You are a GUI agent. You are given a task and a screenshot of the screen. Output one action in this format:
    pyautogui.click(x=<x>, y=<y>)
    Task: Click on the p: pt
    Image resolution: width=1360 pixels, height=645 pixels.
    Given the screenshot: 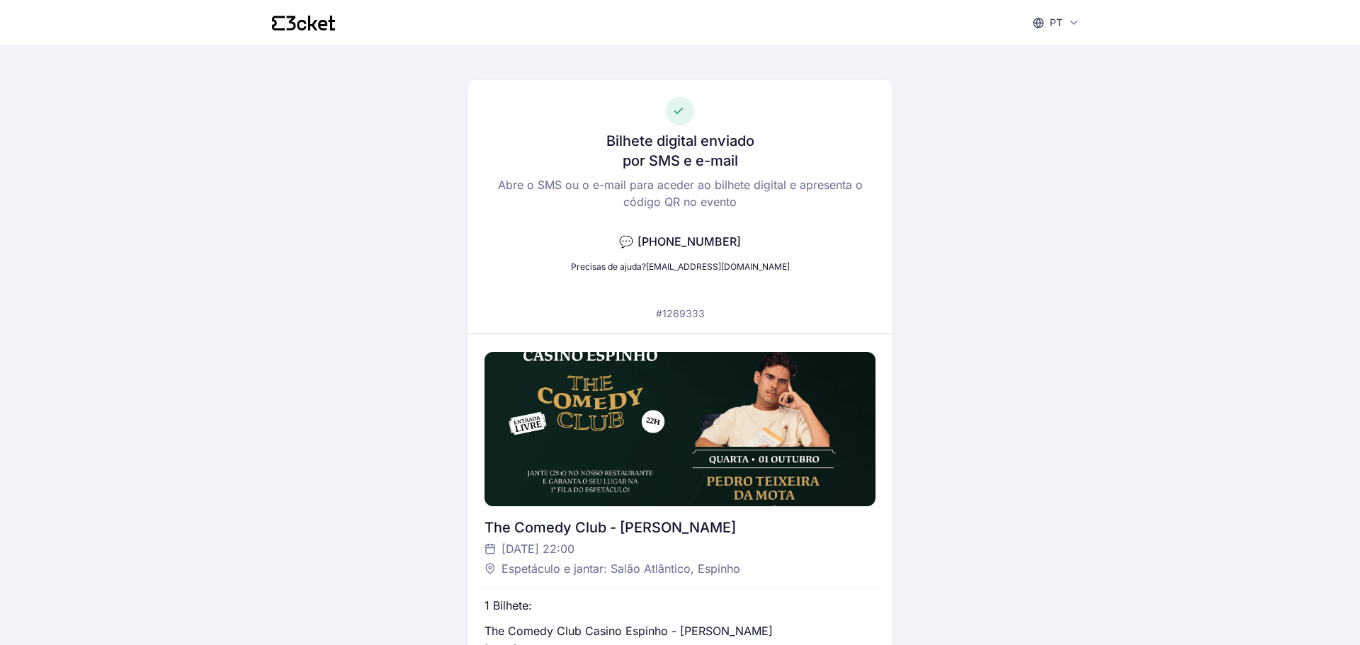 What is the action you would take?
    pyautogui.click(x=1056, y=23)
    